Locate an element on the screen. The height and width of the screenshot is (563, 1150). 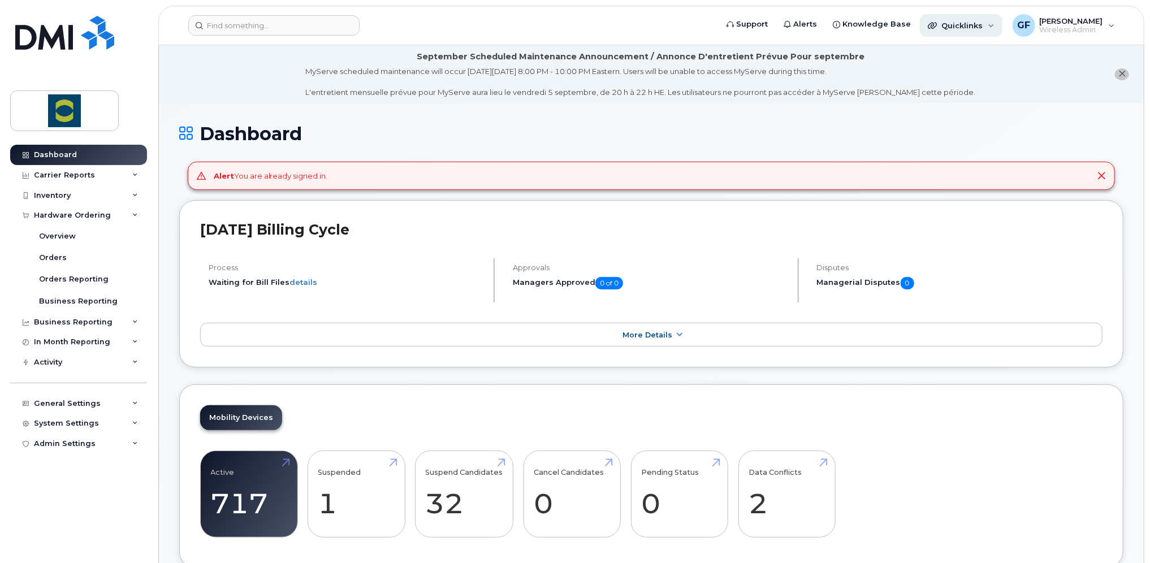
strong: Alert is located at coordinates (224, 176).